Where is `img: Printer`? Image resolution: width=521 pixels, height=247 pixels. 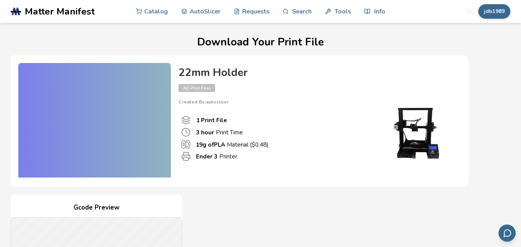 img: Printer is located at coordinates (415, 133).